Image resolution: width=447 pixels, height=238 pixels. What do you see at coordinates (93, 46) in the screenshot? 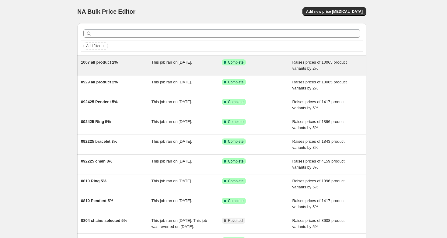
I see `span: Add filter` at bounding box center [93, 46].